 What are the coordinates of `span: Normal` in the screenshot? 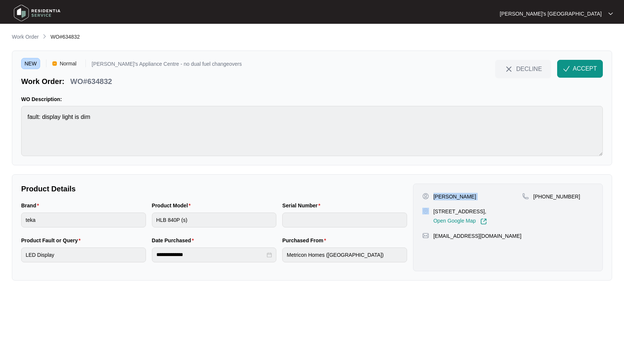 It's located at (68, 64).